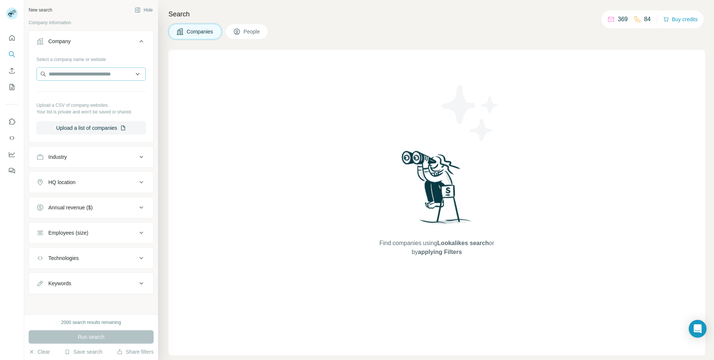 The image size is (714, 360). I want to click on button: Upload a list of companies, so click(91, 128).